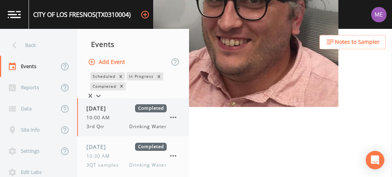 This screenshot has height=177, width=392. What do you see at coordinates (105, 165) in the screenshot?
I see `span: 3QT samples` at bounding box center [105, 165].